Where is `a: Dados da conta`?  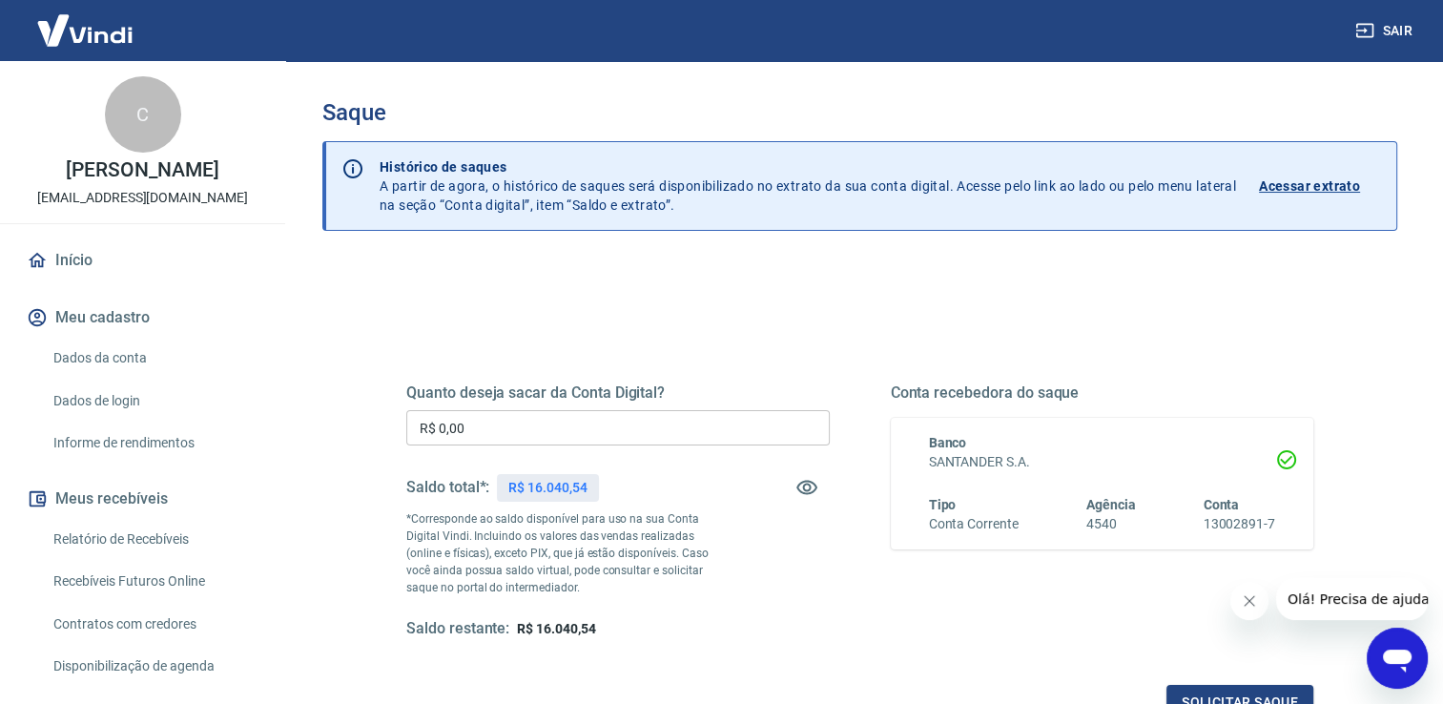 a: Dados da conta is located at coordinates (154, 358).